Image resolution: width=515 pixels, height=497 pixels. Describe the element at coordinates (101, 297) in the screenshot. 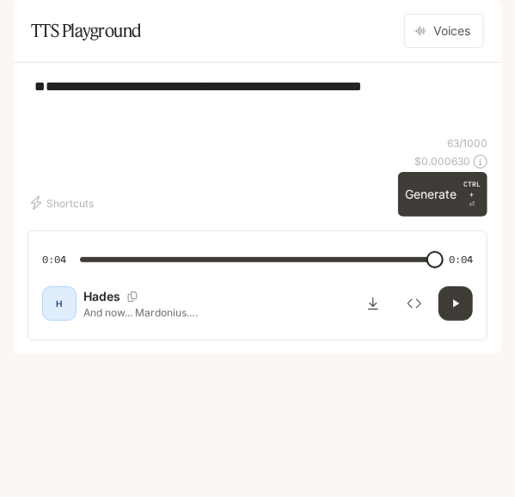

I see `p: Hades` at that location.